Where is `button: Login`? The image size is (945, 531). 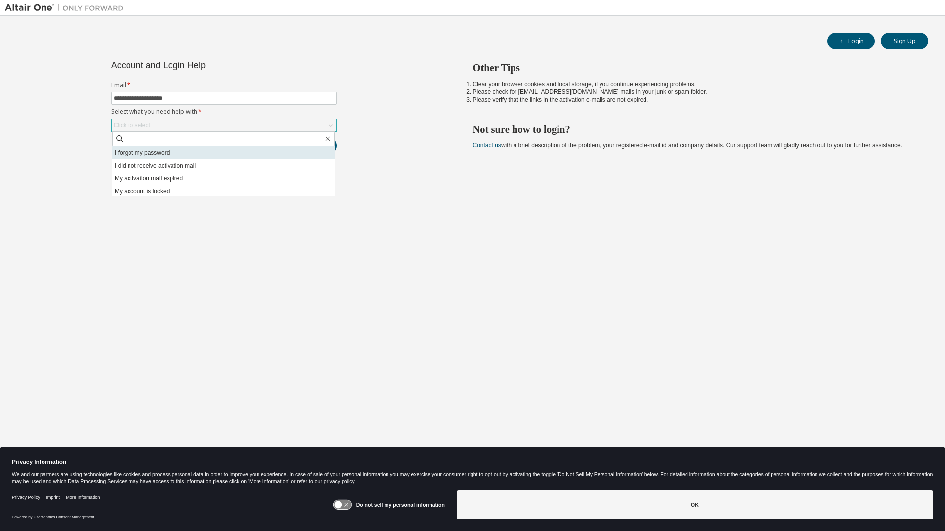
button: Login is located at coordinates (851, 41).